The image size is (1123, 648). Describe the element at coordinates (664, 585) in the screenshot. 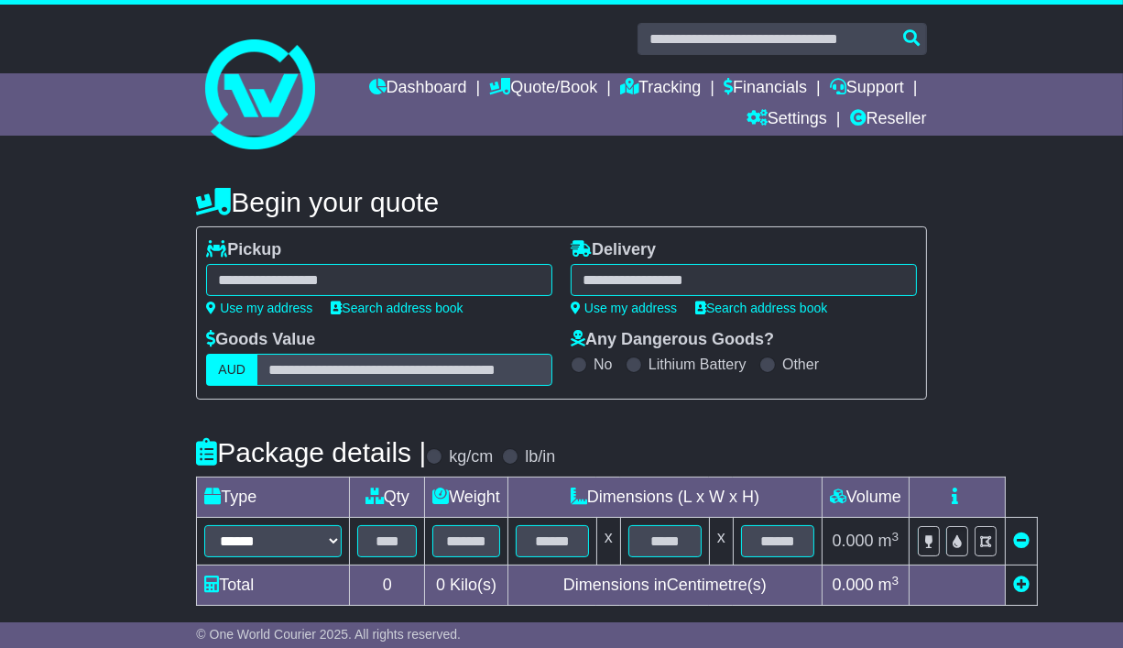

I see `td: Dimensions in Centimetre(s)` at that location.